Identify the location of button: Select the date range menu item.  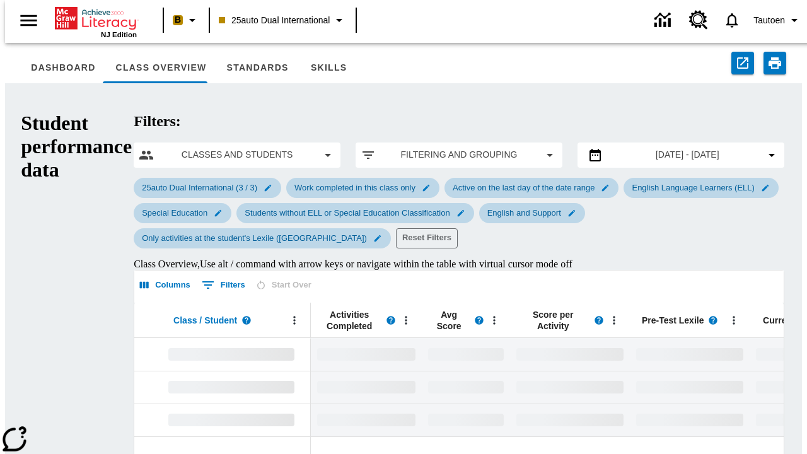
(681, 155).